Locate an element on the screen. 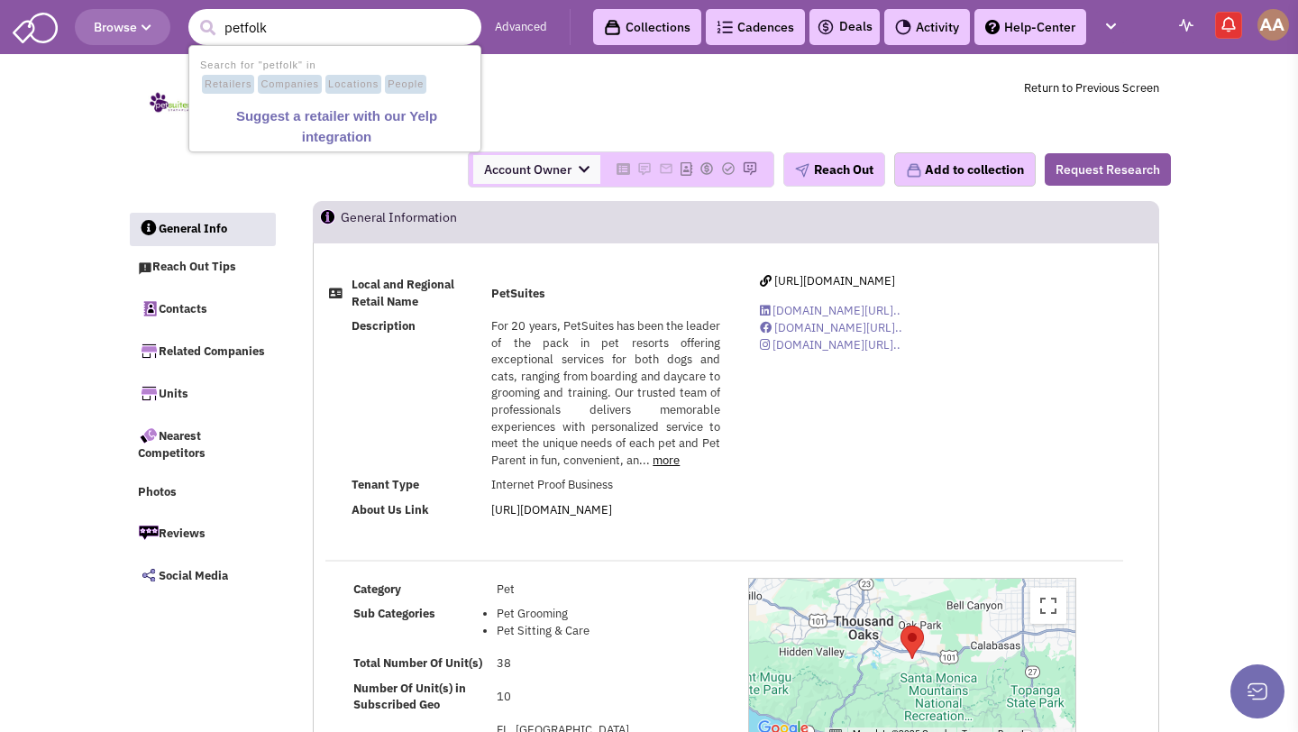  td: 38 is located at coordinates (608, 663).